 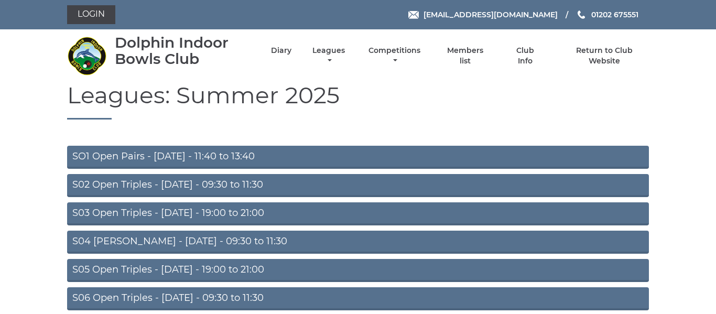 What do you see at coordinates (91, 15) in the screenshot?
I see `a: Login` at bounding box center [91, 15].